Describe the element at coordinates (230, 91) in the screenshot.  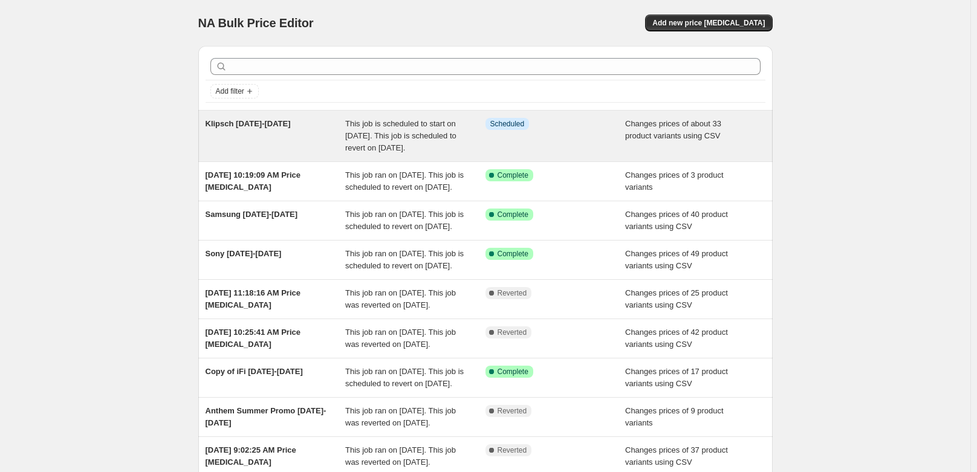
I see `span: Add filter` at that location.